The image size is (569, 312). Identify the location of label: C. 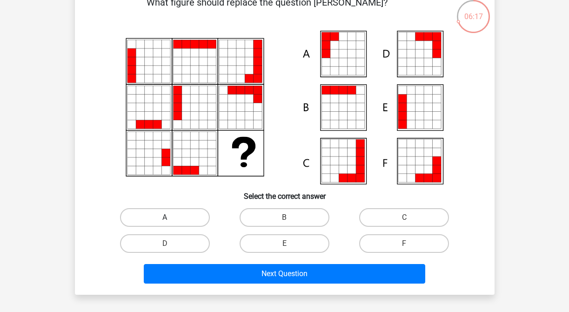
(404, 217).